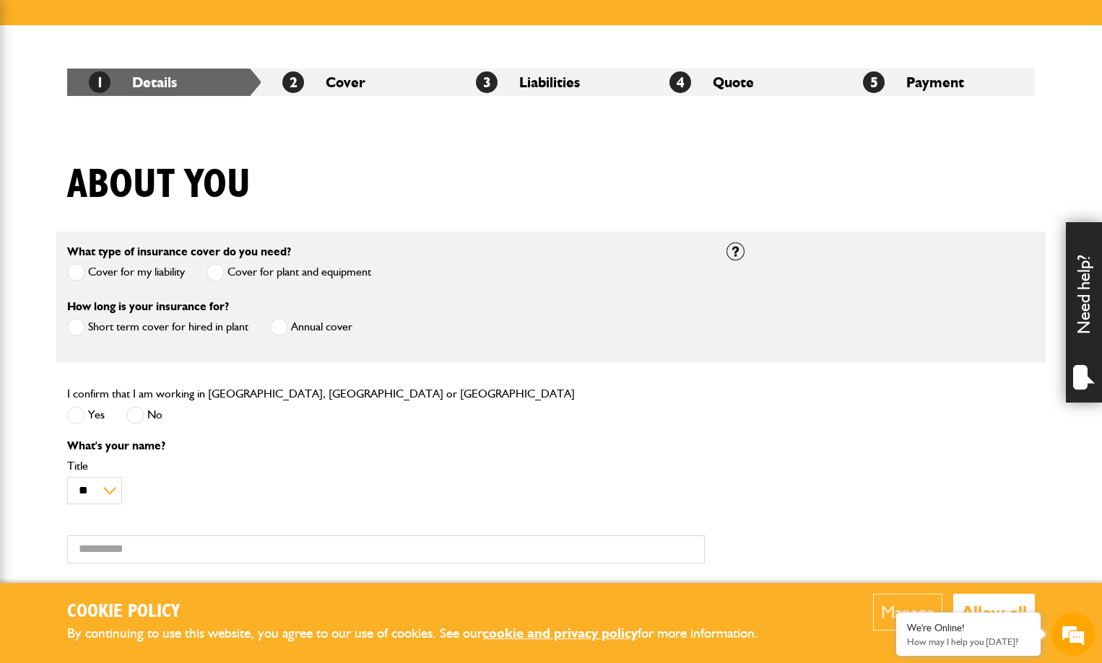  What do you see at coordinates (907, 612) in the screenshot?
I see `button: Manage` at bounding box center [907, 612].